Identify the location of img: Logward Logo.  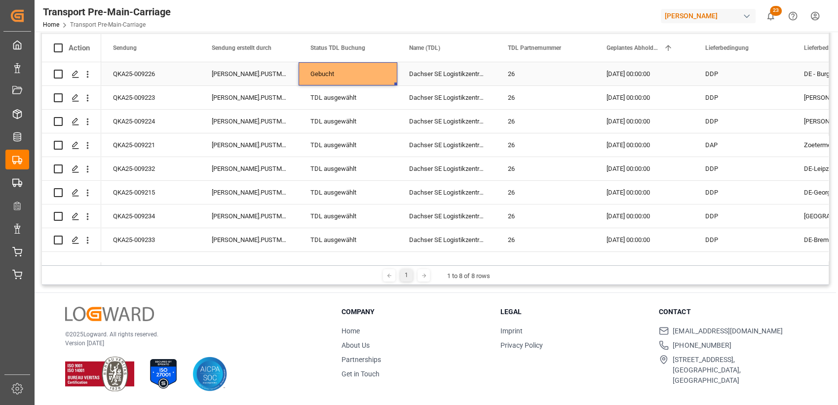
(110, 314).